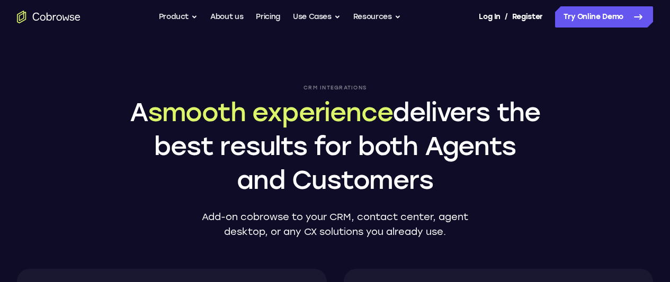 This screenshot has width=670, height=282. What do you see at coordinates (270, 112) in the screenshot?
I see `span: smooth experience` at bounding box center [270, 112].